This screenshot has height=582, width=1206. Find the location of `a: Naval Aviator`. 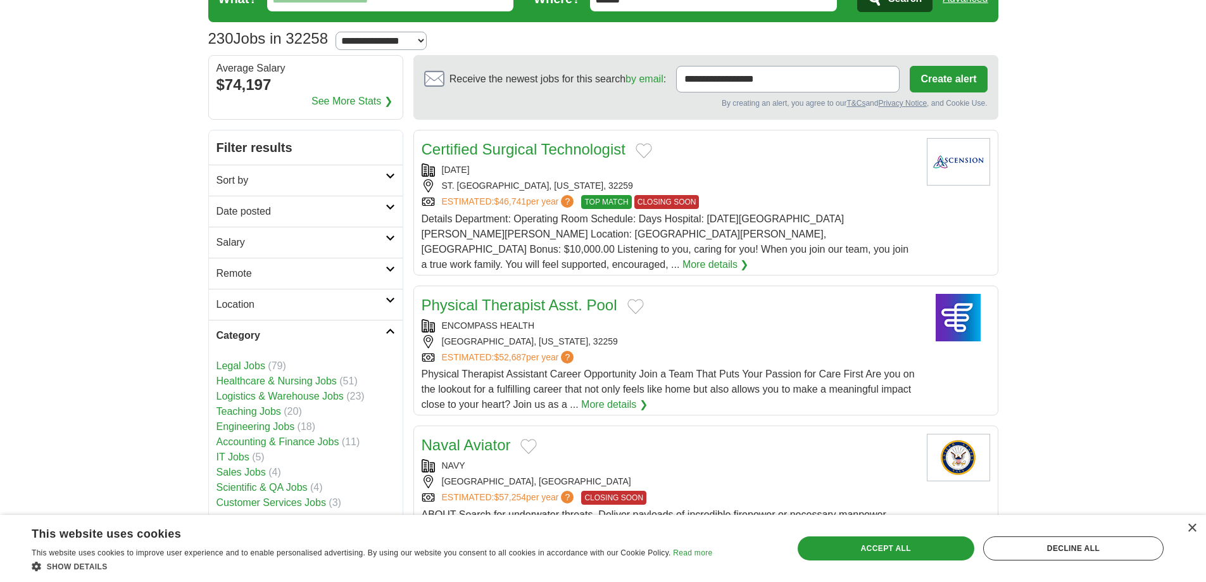

a: Naval Aviator is located at coordinates (466, 444).